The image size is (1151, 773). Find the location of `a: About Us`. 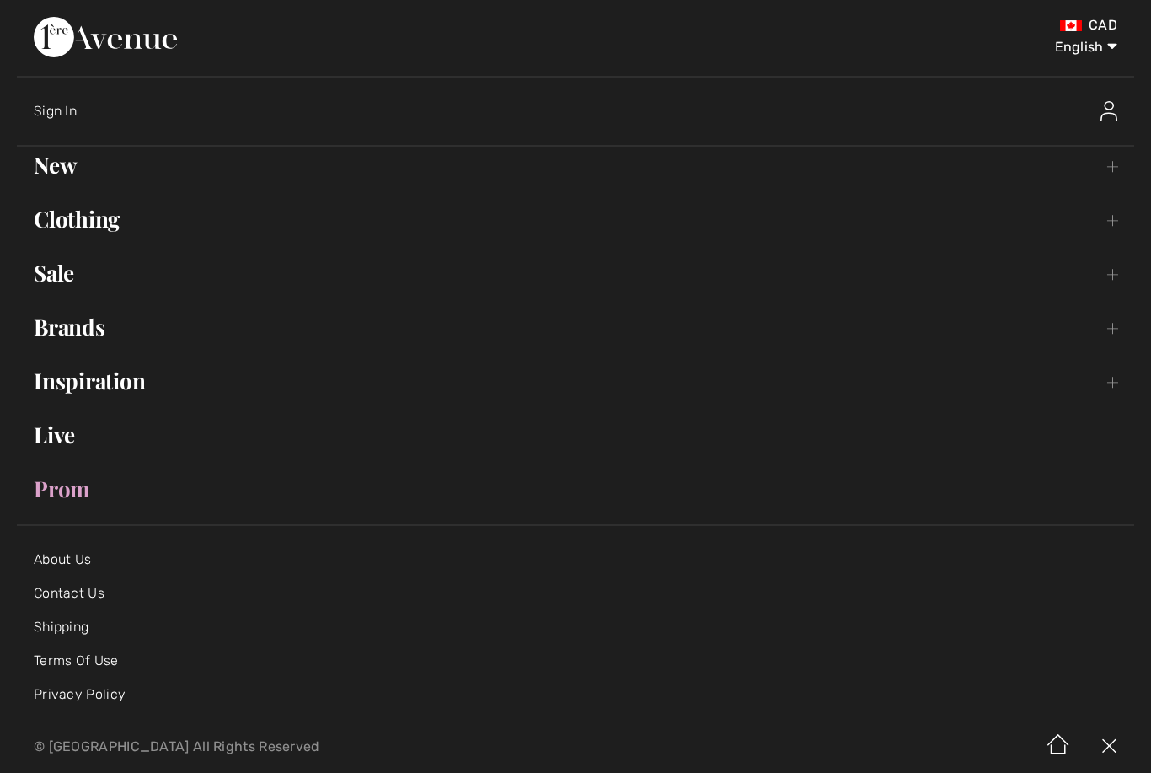

a: About Us is located at coordinates (62, 559).